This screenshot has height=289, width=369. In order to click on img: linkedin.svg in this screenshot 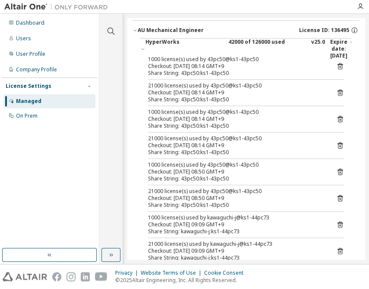, I will do `click(85, 276)`.